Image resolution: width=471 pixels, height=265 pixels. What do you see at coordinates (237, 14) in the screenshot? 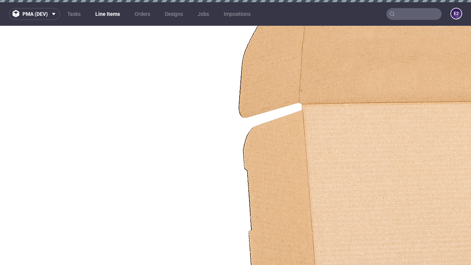
I see `a: Impositions` at bounding box center [237, 14].